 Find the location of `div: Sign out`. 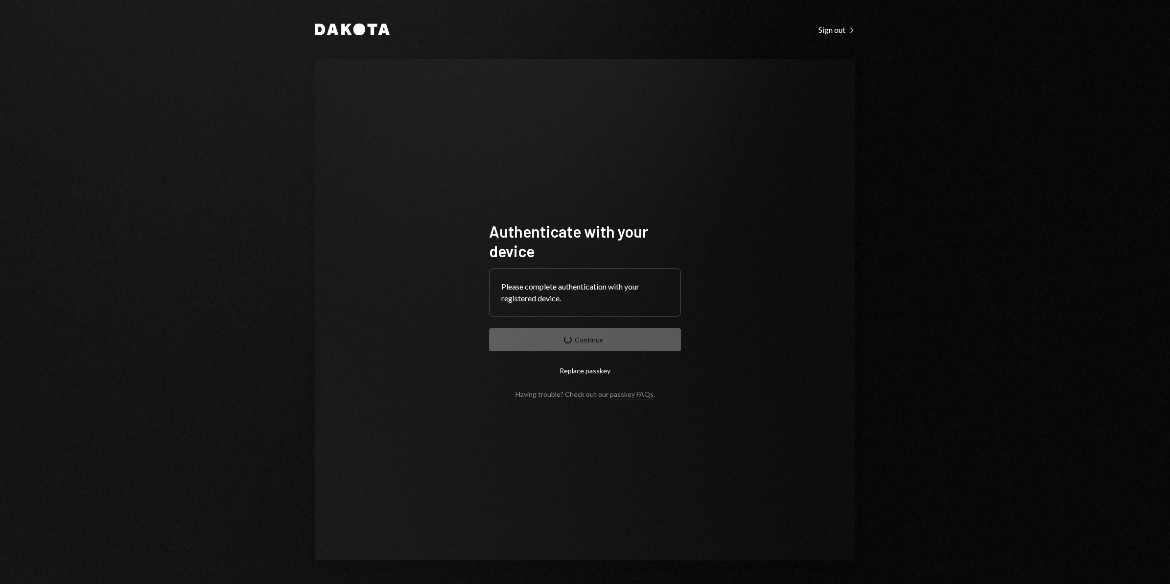

div: Sign out is located at coordinates (837, 30).